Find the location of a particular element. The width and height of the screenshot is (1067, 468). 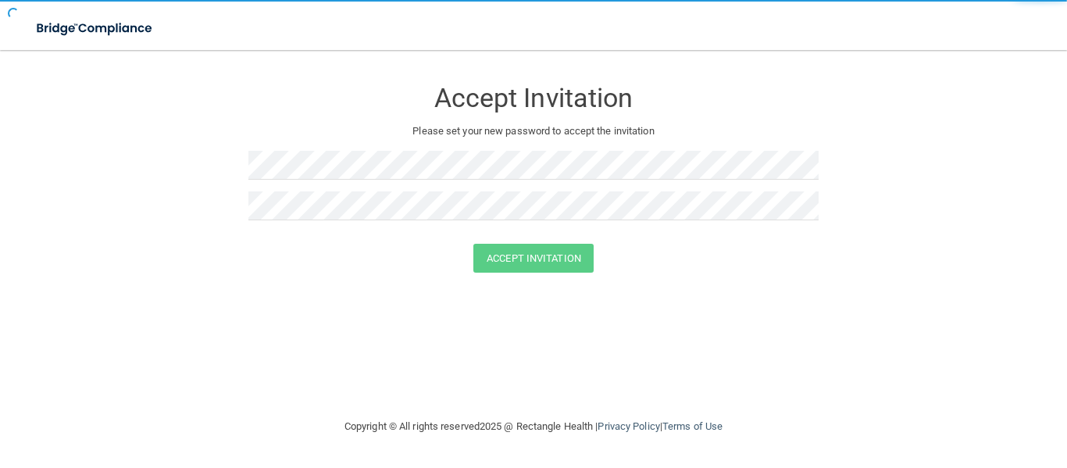

a: Privacy Policy is located at coordinates (628, 426).